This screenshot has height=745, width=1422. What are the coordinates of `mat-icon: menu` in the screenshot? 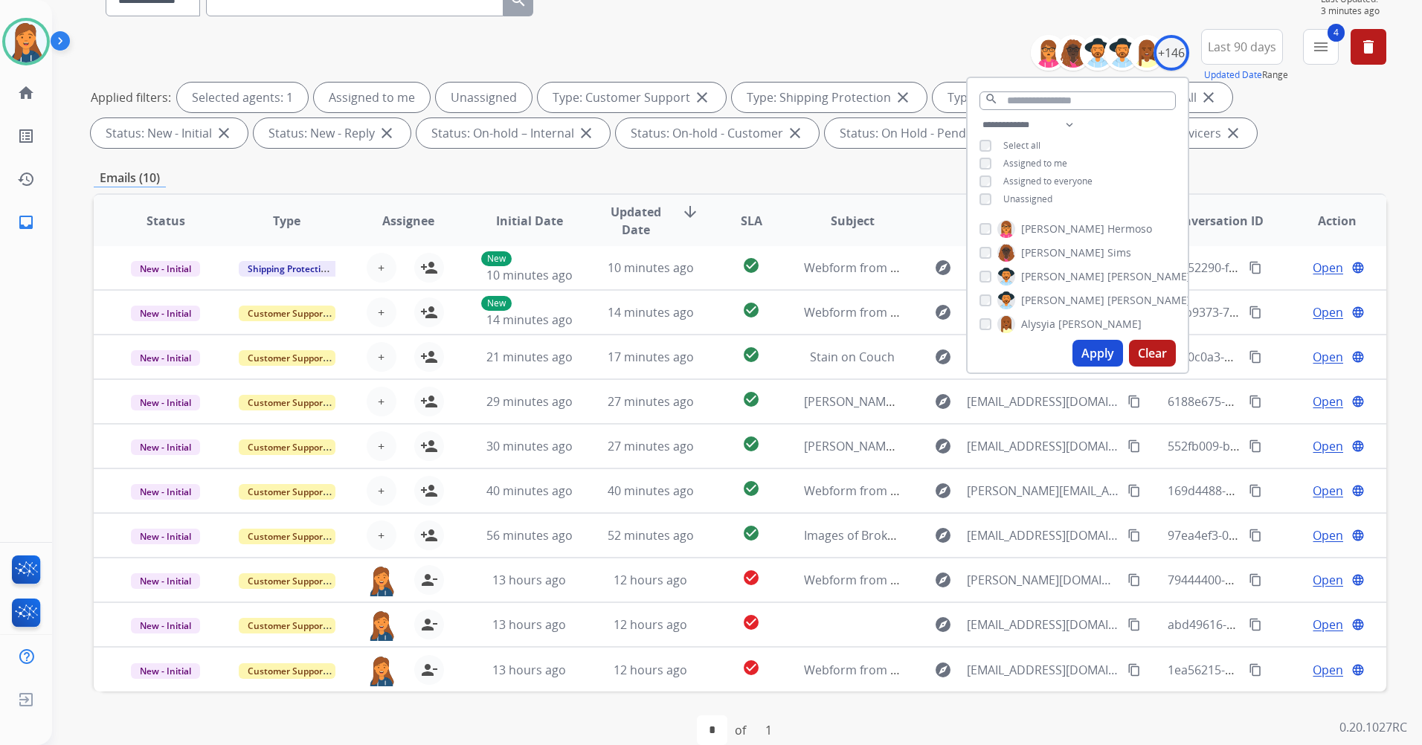 It's located at (1321, 47).